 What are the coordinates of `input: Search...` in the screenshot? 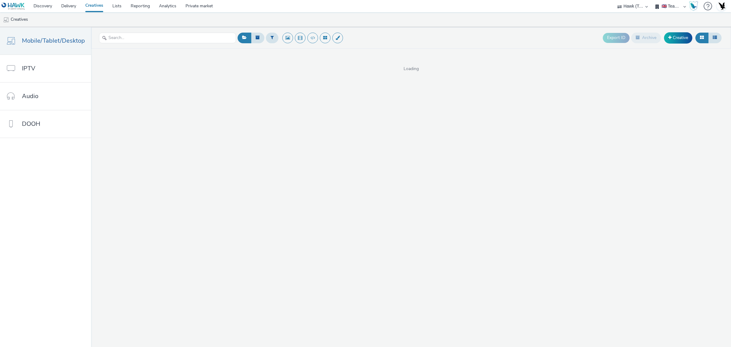 It's located at (167, 38).